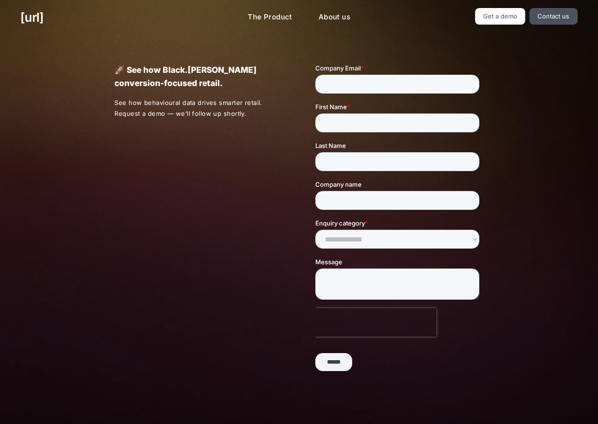  I want to click on p: See how behavioural data drives smarter retail. Request a demo — we’ll follow up shortly., so click(199, 108).